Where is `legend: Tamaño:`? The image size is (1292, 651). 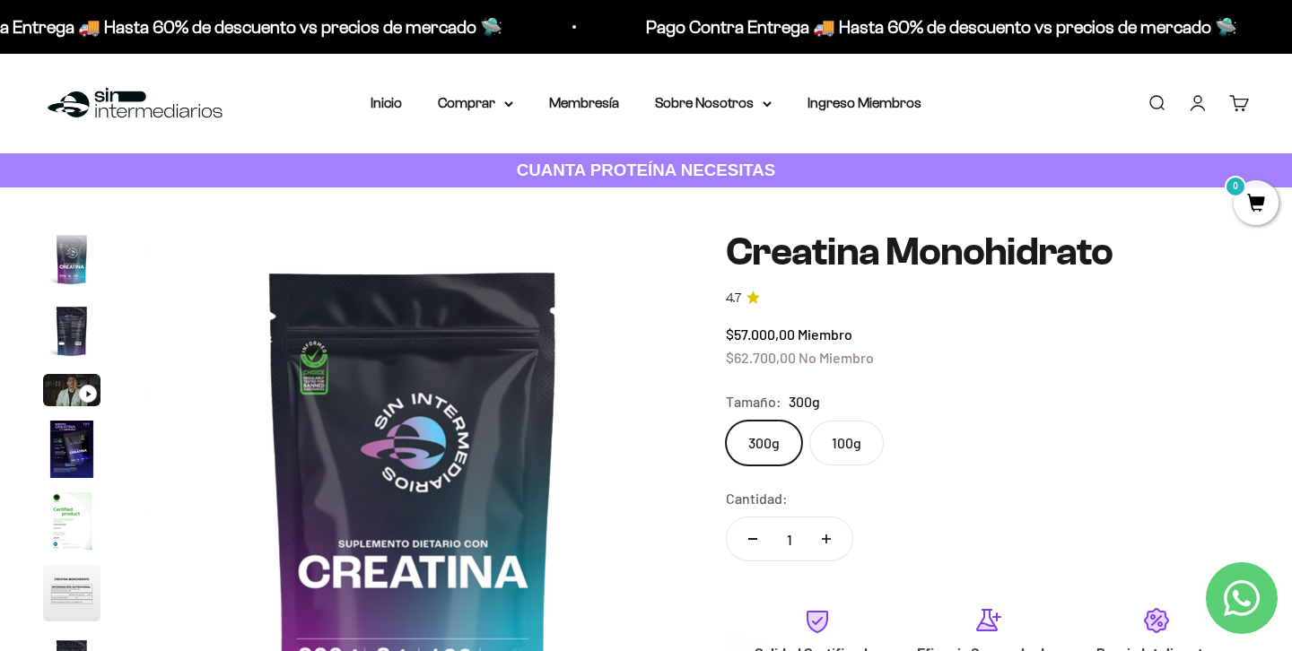 legend: Tamaño: is located at coordinates (753, 402).